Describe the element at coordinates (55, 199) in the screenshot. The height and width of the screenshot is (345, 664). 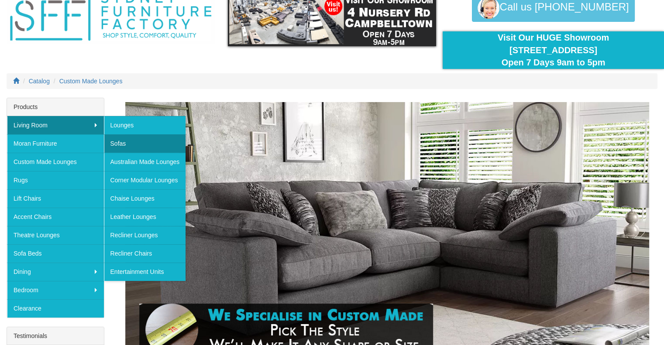
I see `a: Lift Chairs` at that location.